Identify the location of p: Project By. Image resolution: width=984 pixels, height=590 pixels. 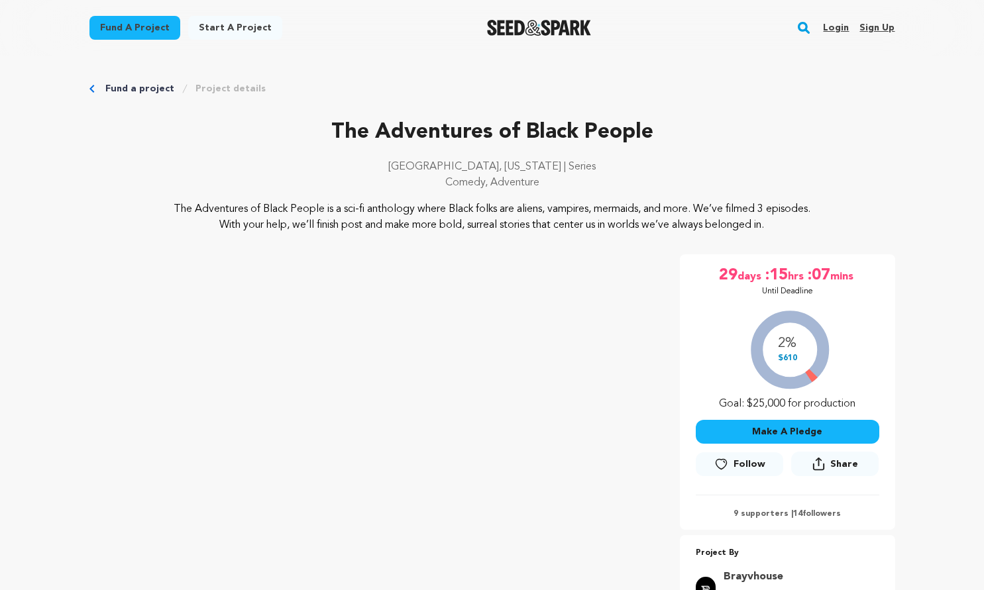
(787, 553).